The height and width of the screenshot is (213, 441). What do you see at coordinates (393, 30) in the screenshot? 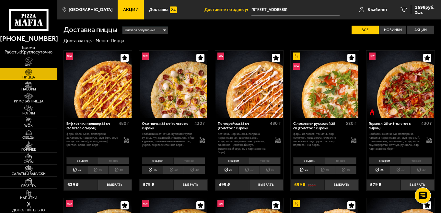
I see `label: Новинки` at bounding box center [393, 30].